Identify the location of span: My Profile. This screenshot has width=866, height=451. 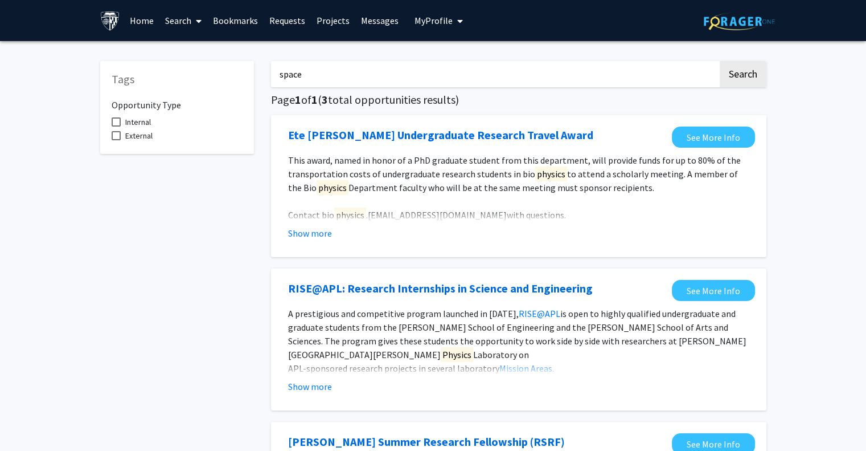
(433, 21).